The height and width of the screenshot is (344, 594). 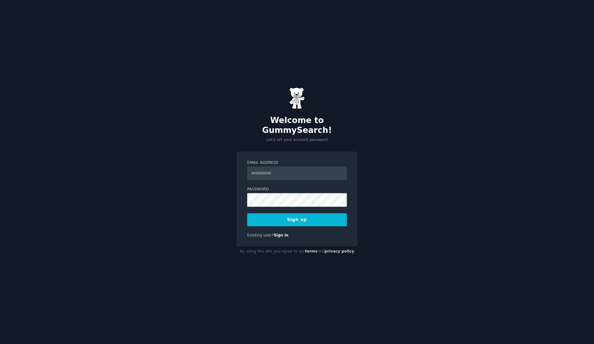 What do you see at coordinates (281, 235) in the screenshot?
I see `a: Sign in` at bounding box center [281, 235].